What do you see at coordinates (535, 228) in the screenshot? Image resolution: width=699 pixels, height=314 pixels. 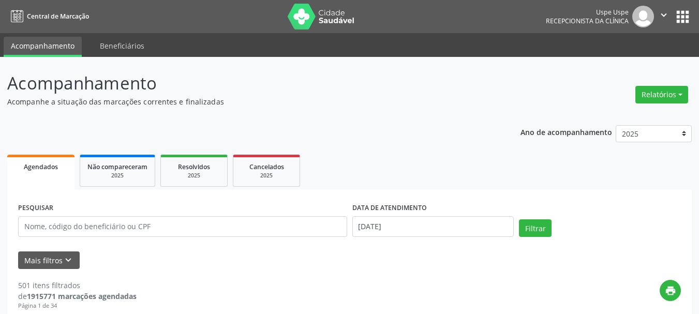 I see `button: Filtrar` at bounding box center [535, 228].